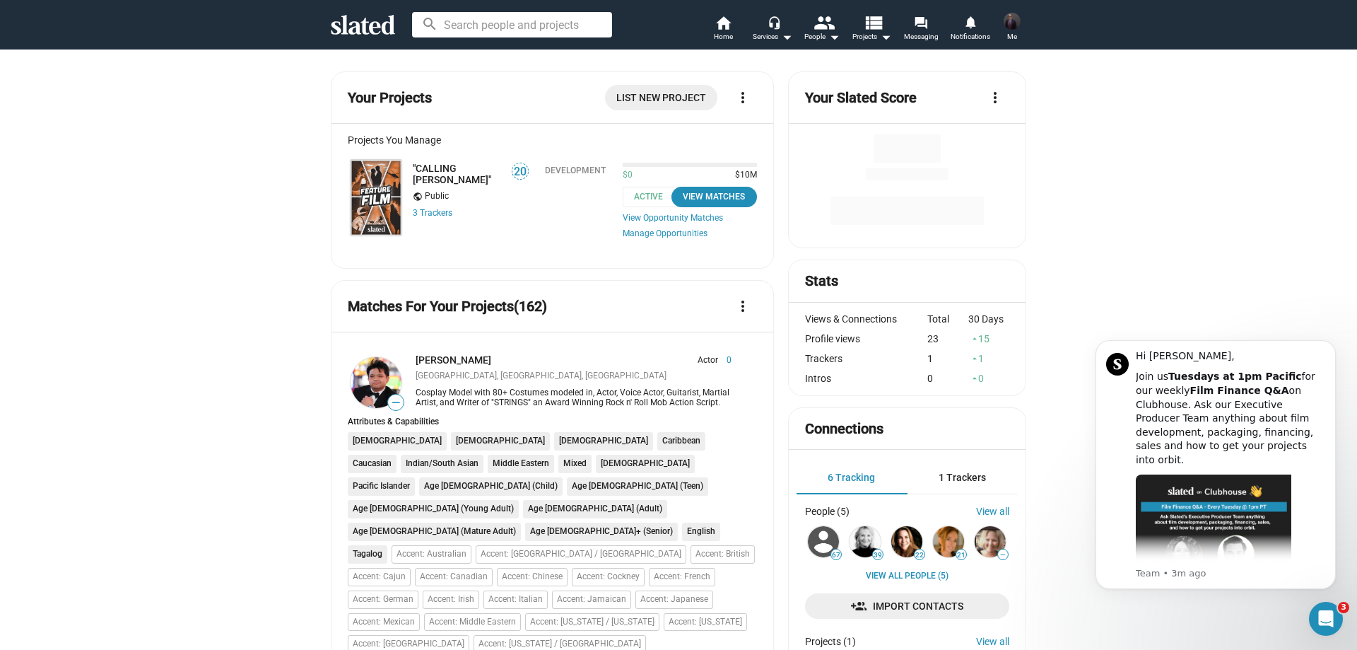 The width and height of the screenshot is (1357, 650). What do you see at coordinates (1344, 607) in the screenshot?
I see `span: 3` at bounding box center [1344, 607].